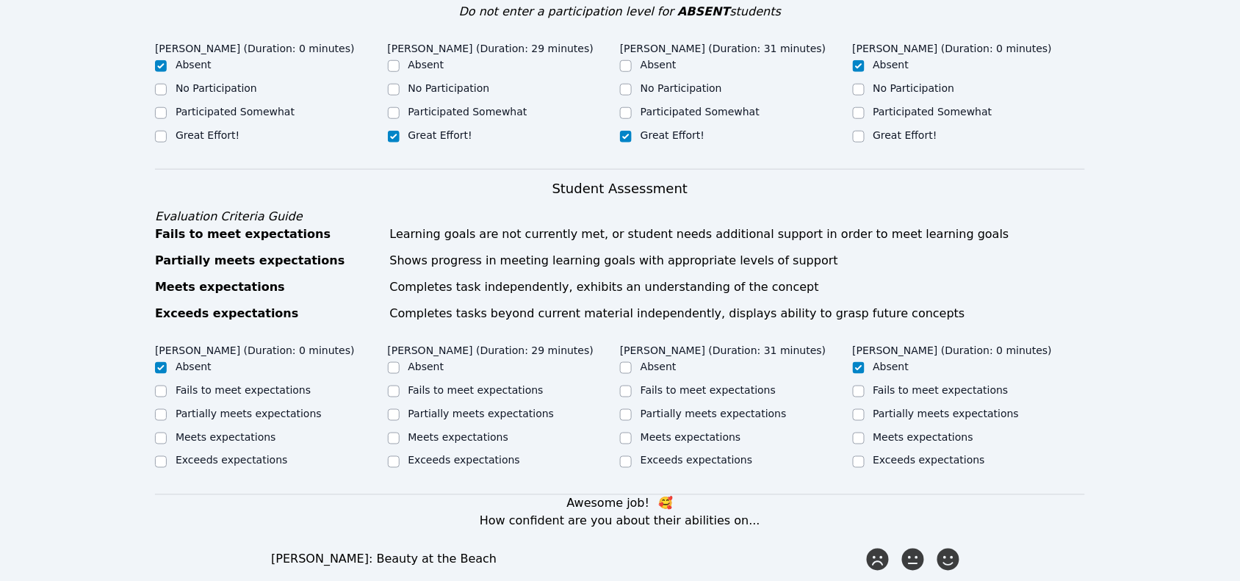 Image resolution: width=1240 pixels, height=581 pixels. I want to click on h3: Student Assessment, so click(620, 189).